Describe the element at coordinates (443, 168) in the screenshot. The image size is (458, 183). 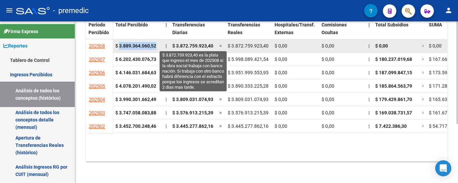
I see `div: Open Intercom Messenger` at that location.